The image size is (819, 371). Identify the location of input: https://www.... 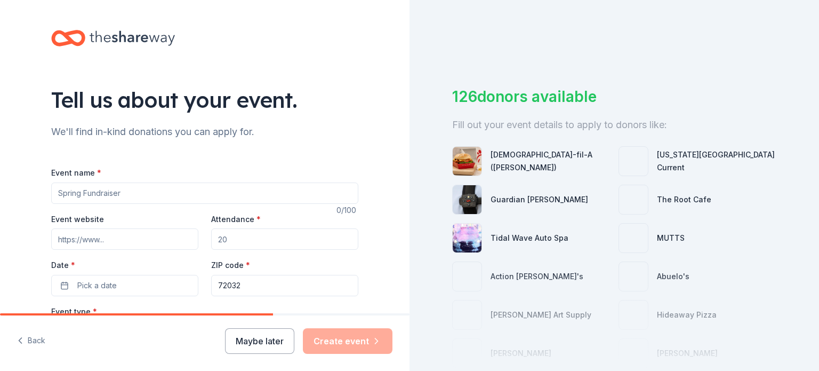
(125, 239).